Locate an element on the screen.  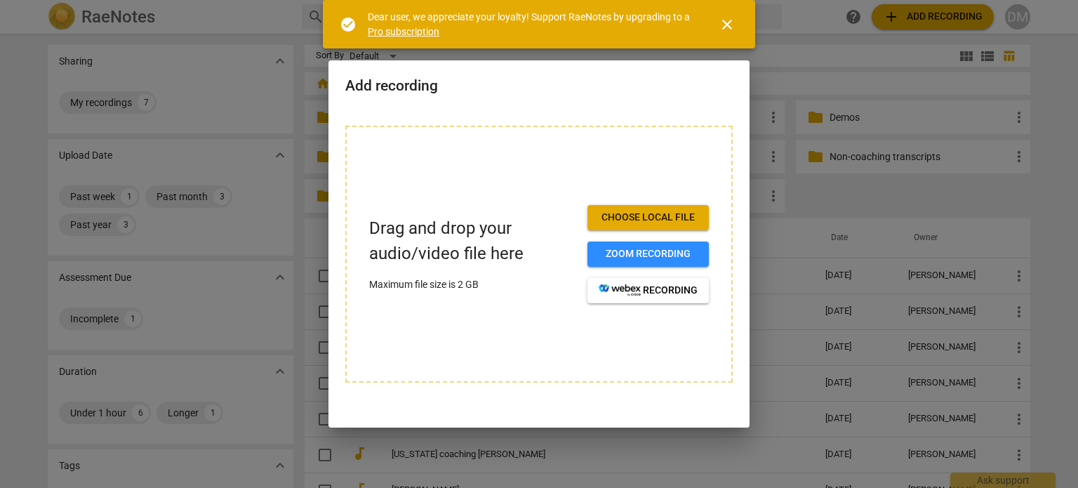
span: check_circle is located at coordinates (348, 25).